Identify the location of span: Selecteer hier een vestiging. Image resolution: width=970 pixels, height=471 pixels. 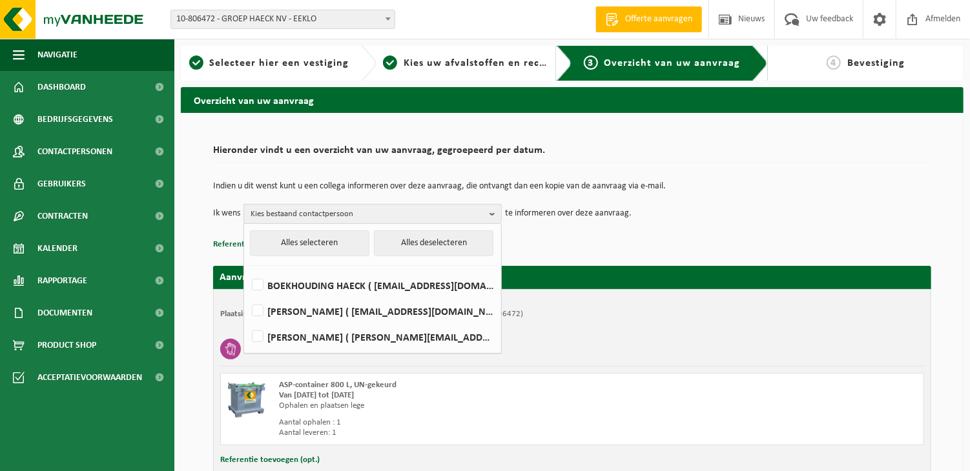
(280, 63).